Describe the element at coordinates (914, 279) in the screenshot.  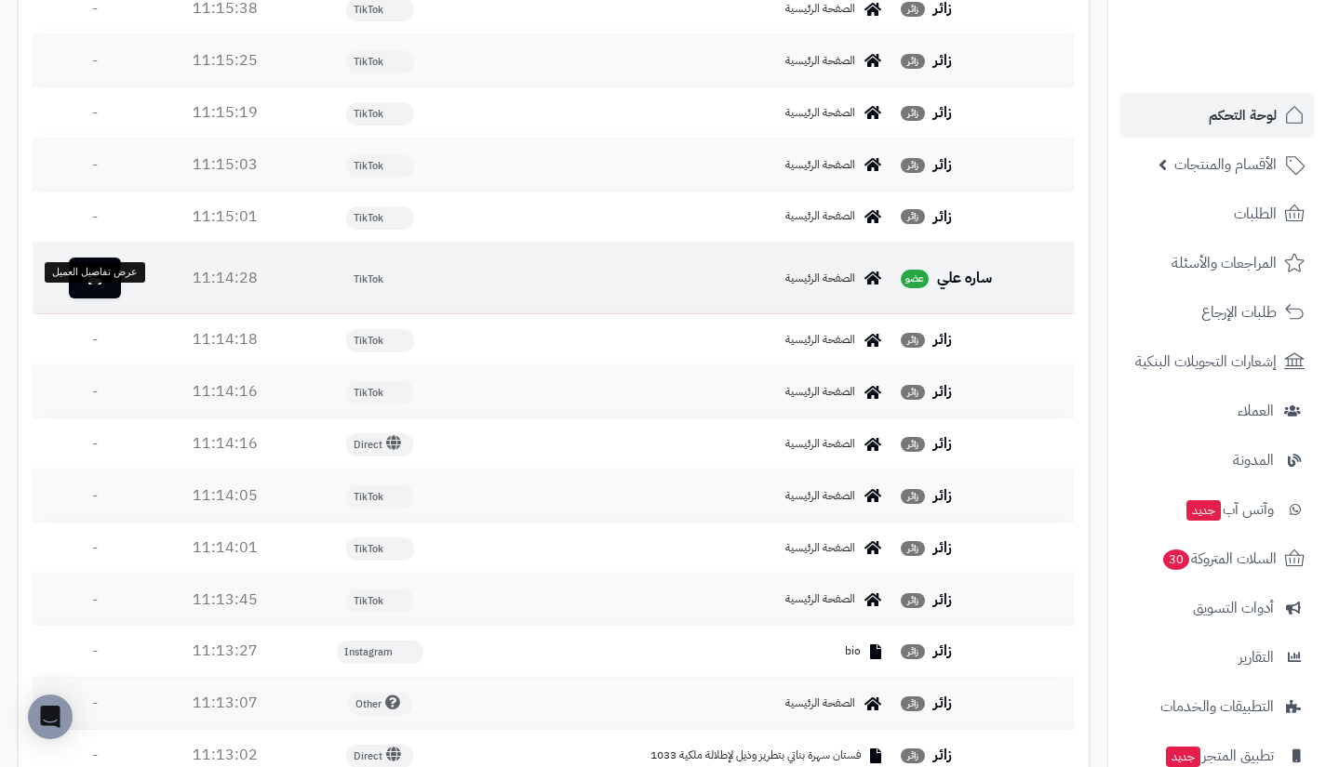
I see `span: عضو` at that location.